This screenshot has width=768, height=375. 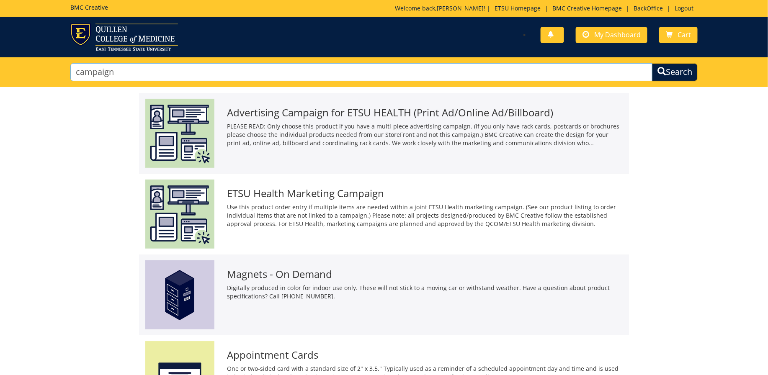 What do you see at coordinates (425, 135) in the screenshot?
I see `p: PLEASE READ: Only choose this product if you have a multi-piece advertising campaign. (If you onl...` at bounding box center [425, 135].